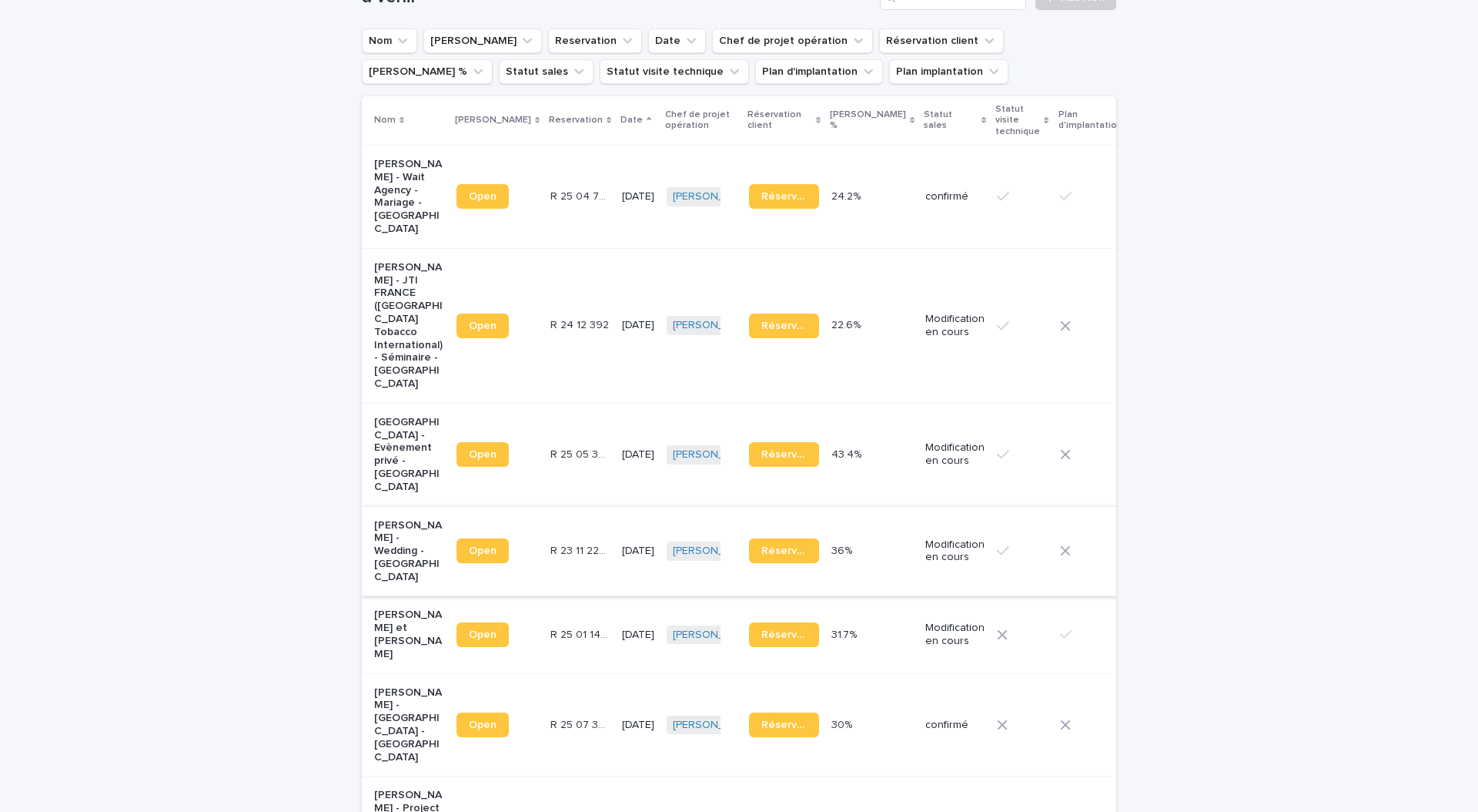 Image resolution: width=1478 pixels, height=812 pixels. I want to click on p: R 24 12 392, so click(582, 323).